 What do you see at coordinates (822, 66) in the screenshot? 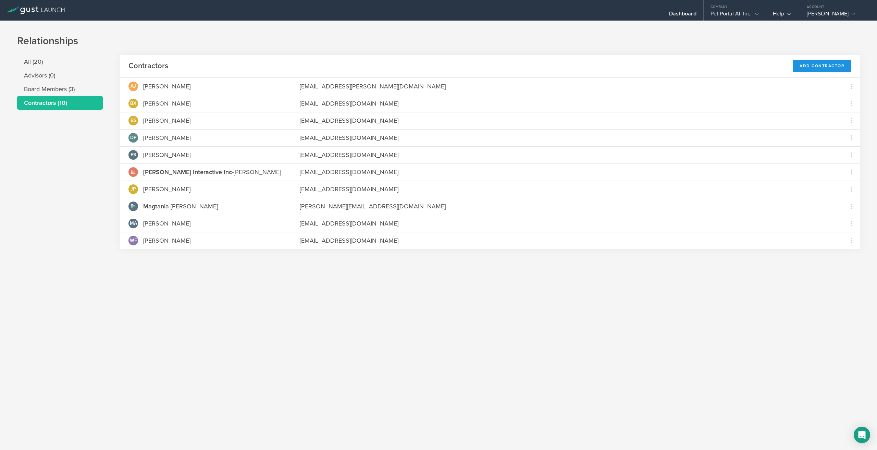
I see `div: Add Contractor` at bounding box center [822, 66].